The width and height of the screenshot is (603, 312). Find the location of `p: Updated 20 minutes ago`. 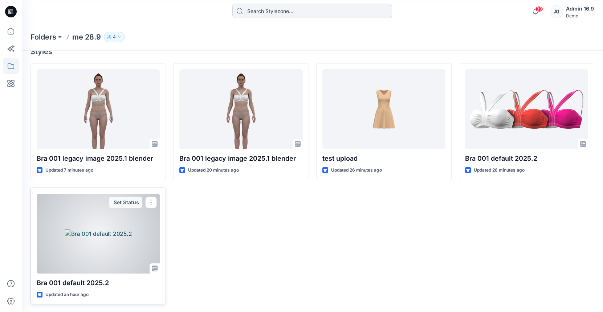

p: Updated 20 minutes ago is located at coordinates (214, 170).